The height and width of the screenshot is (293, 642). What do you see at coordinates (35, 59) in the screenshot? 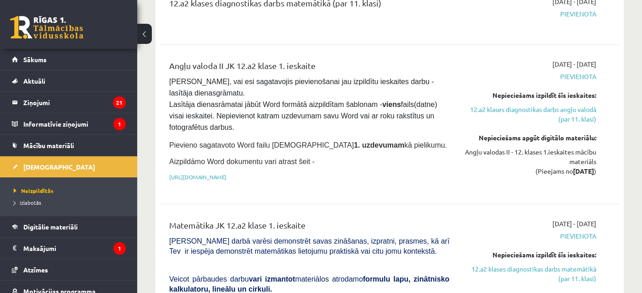
I see `span: Sākums` at bounding box center [35, 59].